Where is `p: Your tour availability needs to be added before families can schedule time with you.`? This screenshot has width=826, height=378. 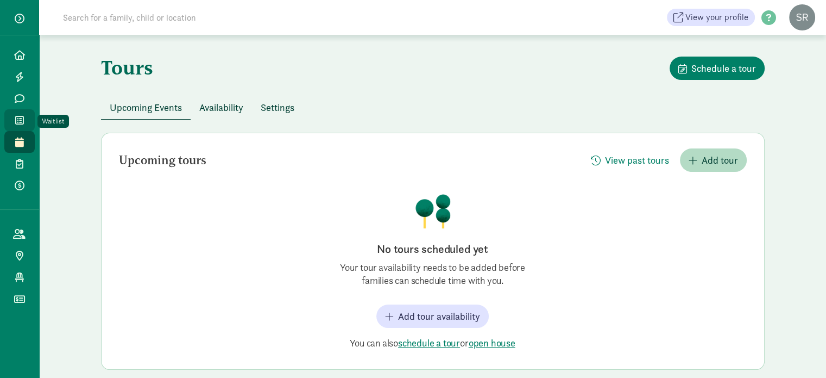 p: Your tour availability needs to be added before families can schedule time with you. is located at coordinates (433, 274).